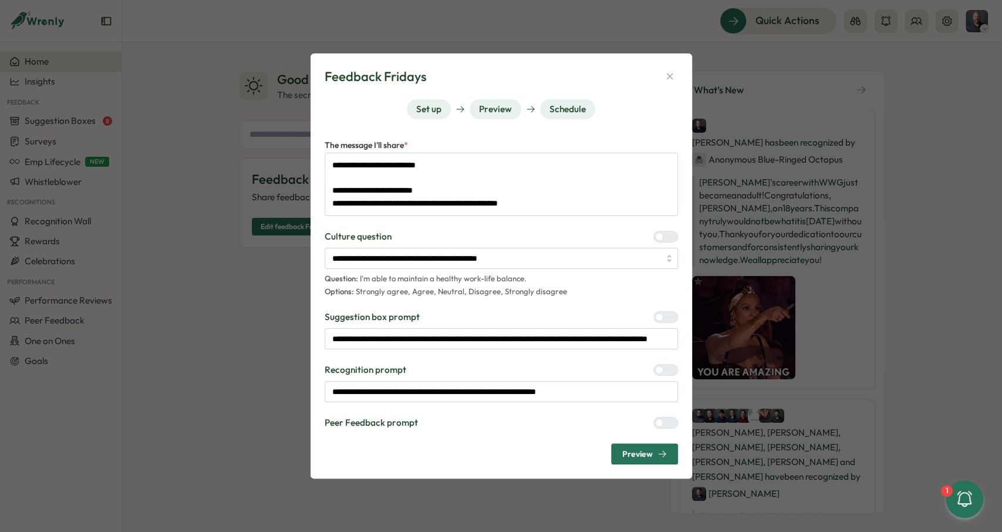 This screenshot has width=1002, height=532. I want to click on span: Options:, so click(339, 291).